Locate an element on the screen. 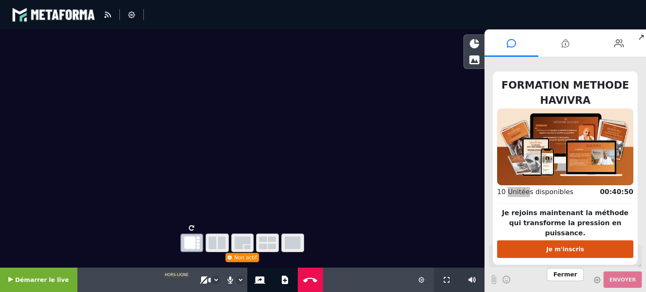  div: Non actif is located at coordinates (242, 258).